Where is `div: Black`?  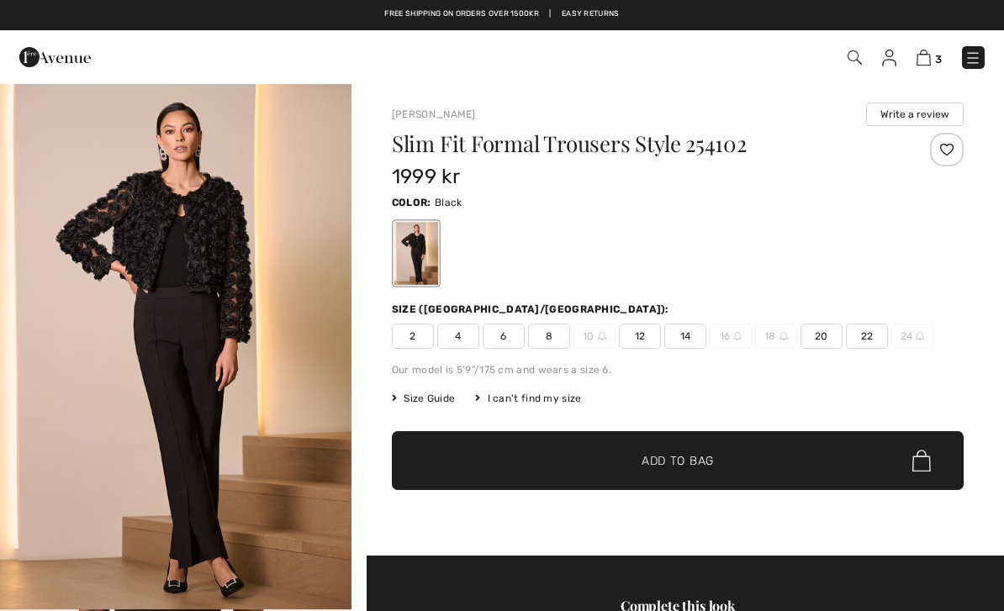 div: Black is located at coordinates (416, 253).